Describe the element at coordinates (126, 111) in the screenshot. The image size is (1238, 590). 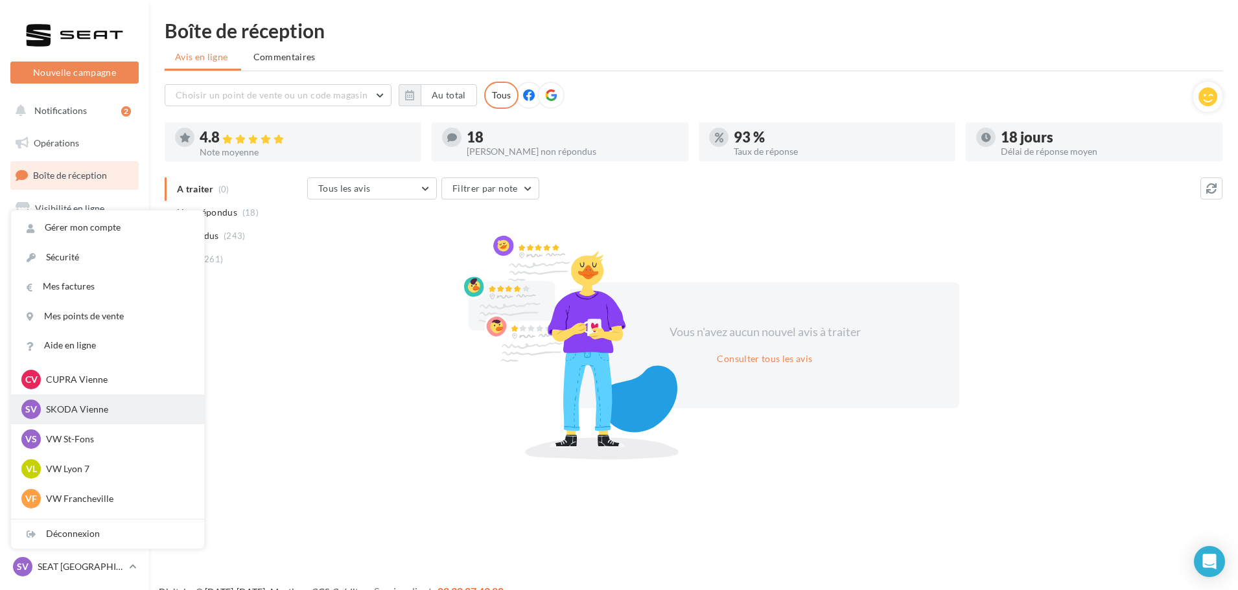
I see `div: 2` at that location.